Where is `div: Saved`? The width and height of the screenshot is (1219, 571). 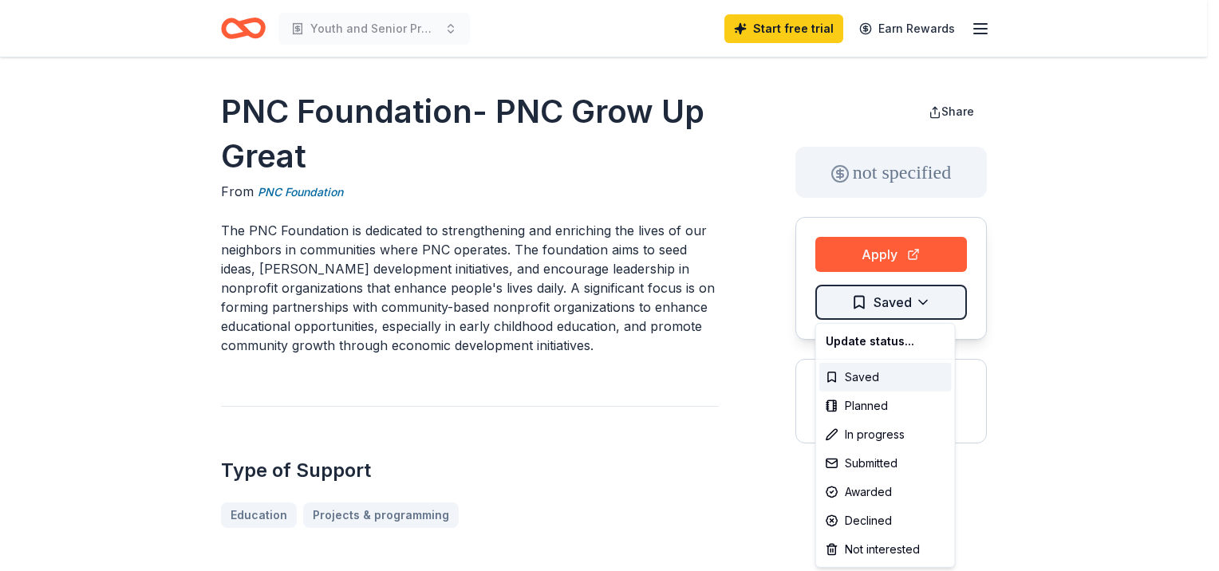
div: Saved is located at coordinates (886, 377).